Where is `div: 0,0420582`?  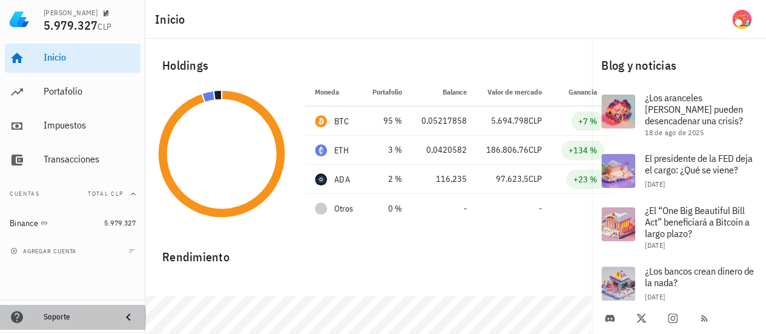
div: 0,0420582 is located at coordinates (444, 150).